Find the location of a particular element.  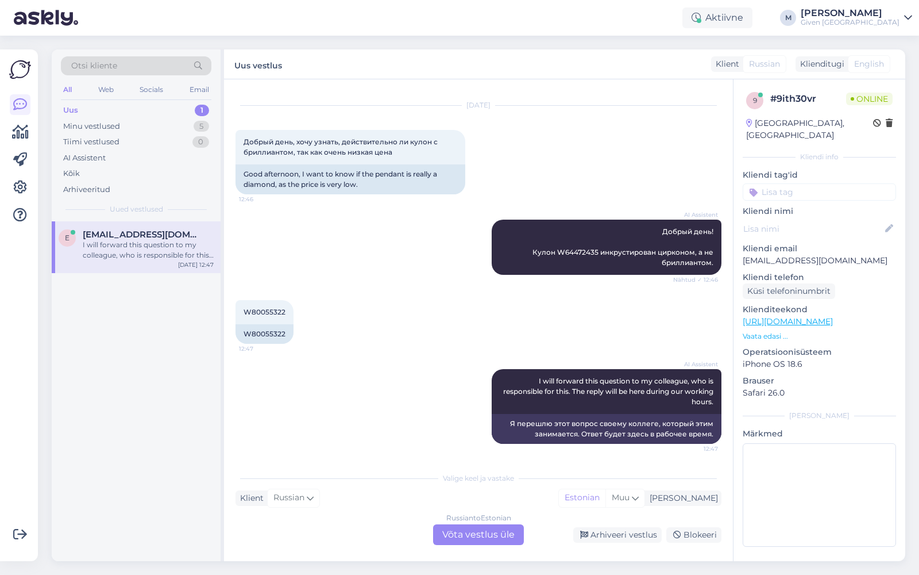

div: Arhiveeritud is located at coordinates (87, 190).